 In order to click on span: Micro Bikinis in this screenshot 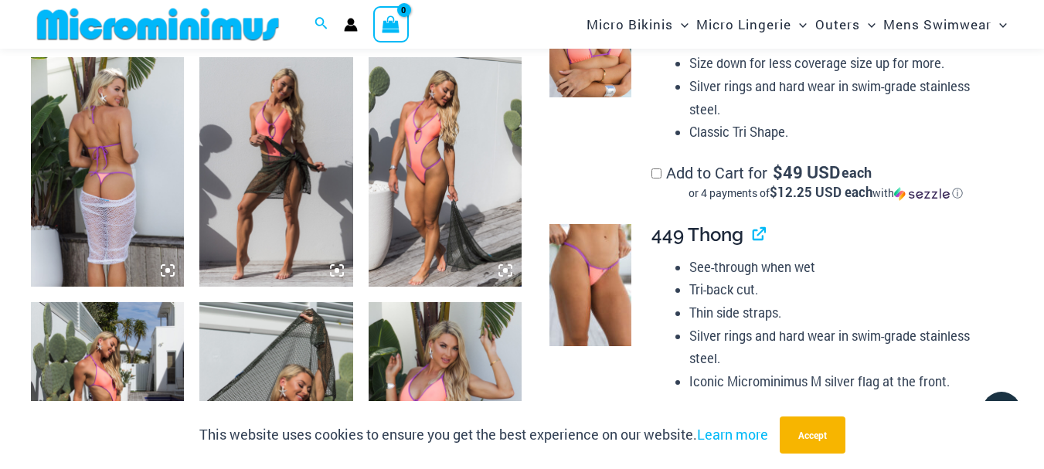, I will do `click(630, 24)`.